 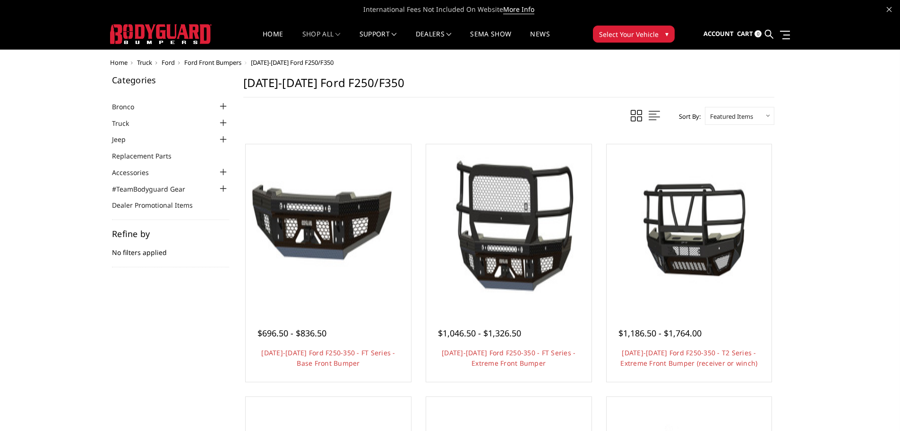 I want to click on span: $1,046.50 - $1,326.50, so click(x=480, y=333).